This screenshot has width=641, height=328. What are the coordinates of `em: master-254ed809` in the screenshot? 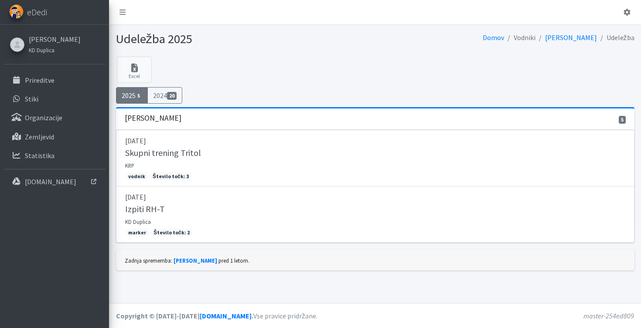 It's located at (609, 316).